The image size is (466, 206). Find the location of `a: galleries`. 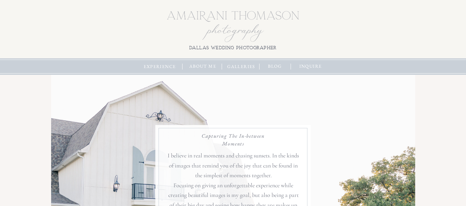

a: galleries is located at coordinates (241, 67).